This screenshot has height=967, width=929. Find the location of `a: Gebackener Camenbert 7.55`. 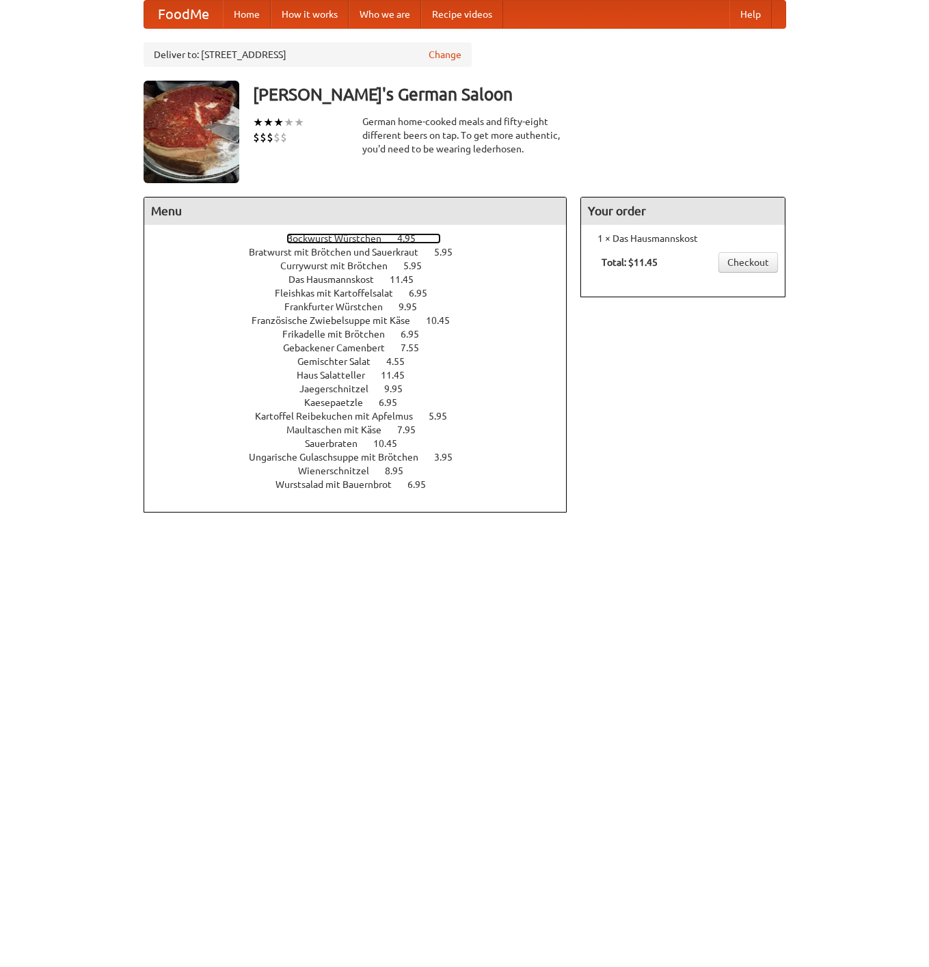

a: Gebackener Camenbert 7.55 is located at coordinates (364, 348).